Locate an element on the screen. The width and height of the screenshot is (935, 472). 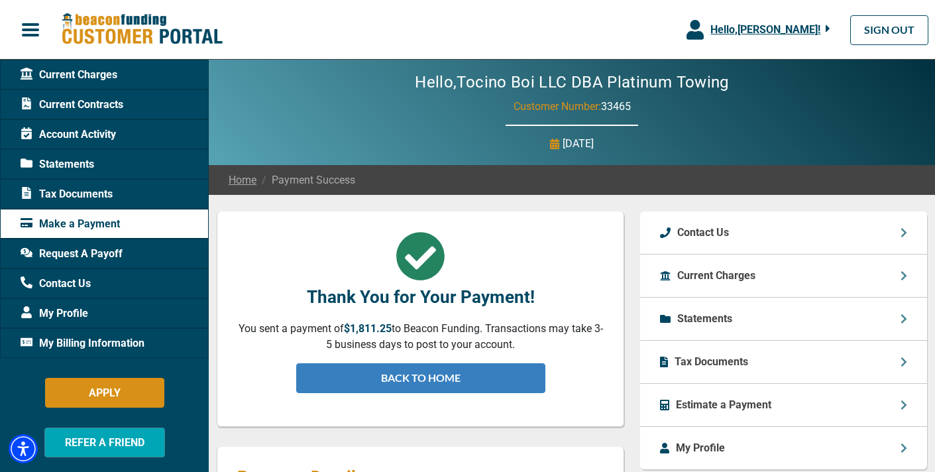
span: Contact Us is located at coordinates (56, 284).